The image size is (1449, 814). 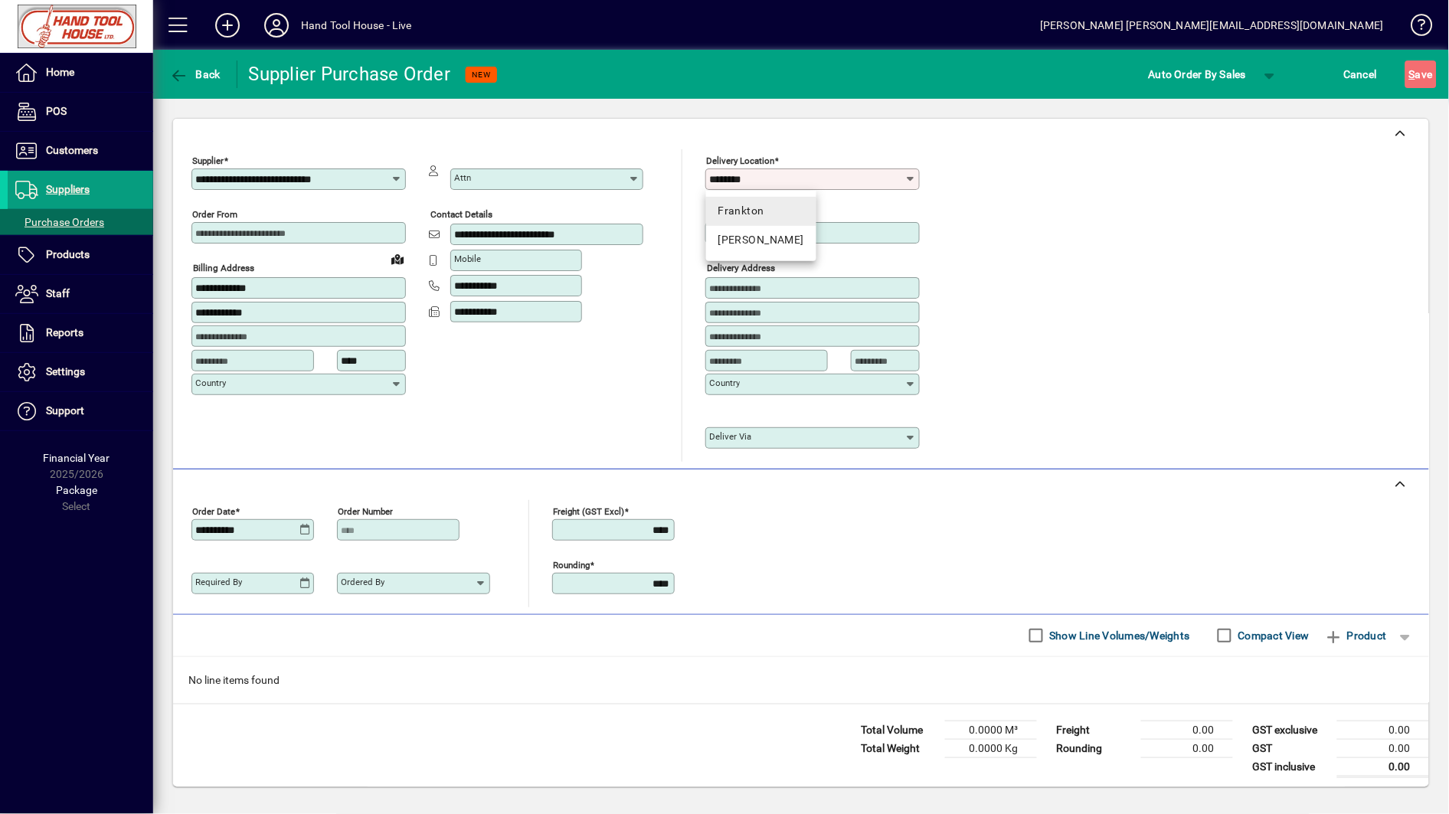 What do you see at coordinates (80, 112) in the screenshot?
I see `a: POS` at bounding box center [80, 112].